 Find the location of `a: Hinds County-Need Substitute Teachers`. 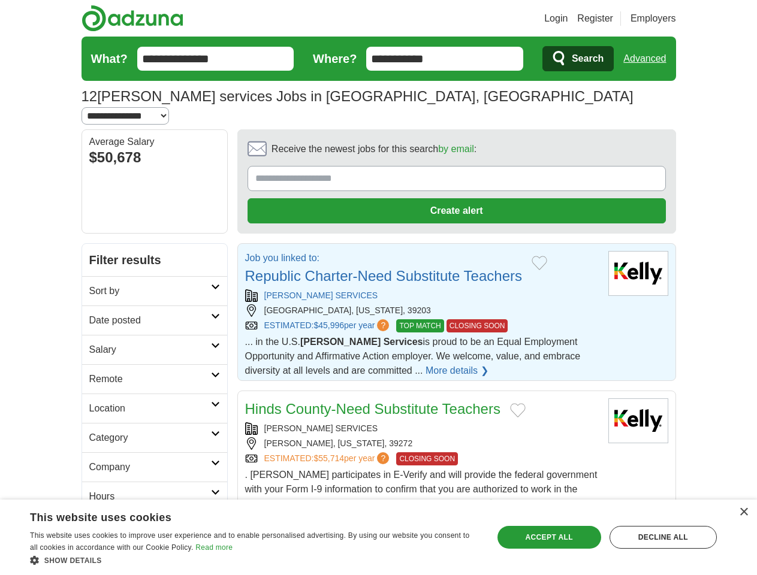

a: Hinds County-Need Substitute Teachers is located at coordinates (373, 409).